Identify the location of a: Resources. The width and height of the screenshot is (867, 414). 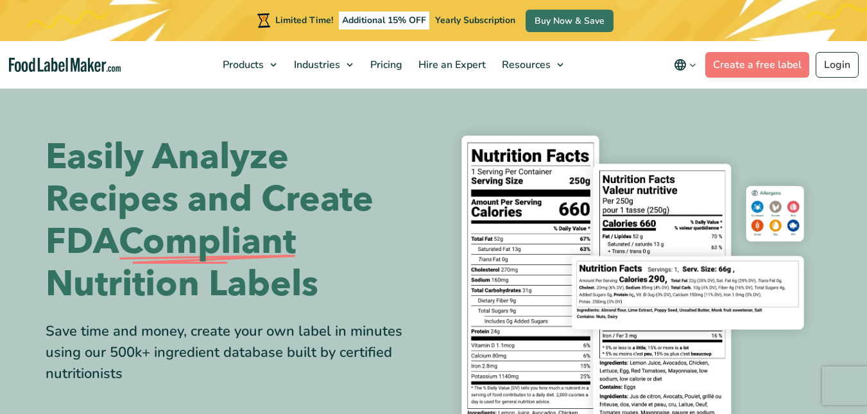
(532, 65).